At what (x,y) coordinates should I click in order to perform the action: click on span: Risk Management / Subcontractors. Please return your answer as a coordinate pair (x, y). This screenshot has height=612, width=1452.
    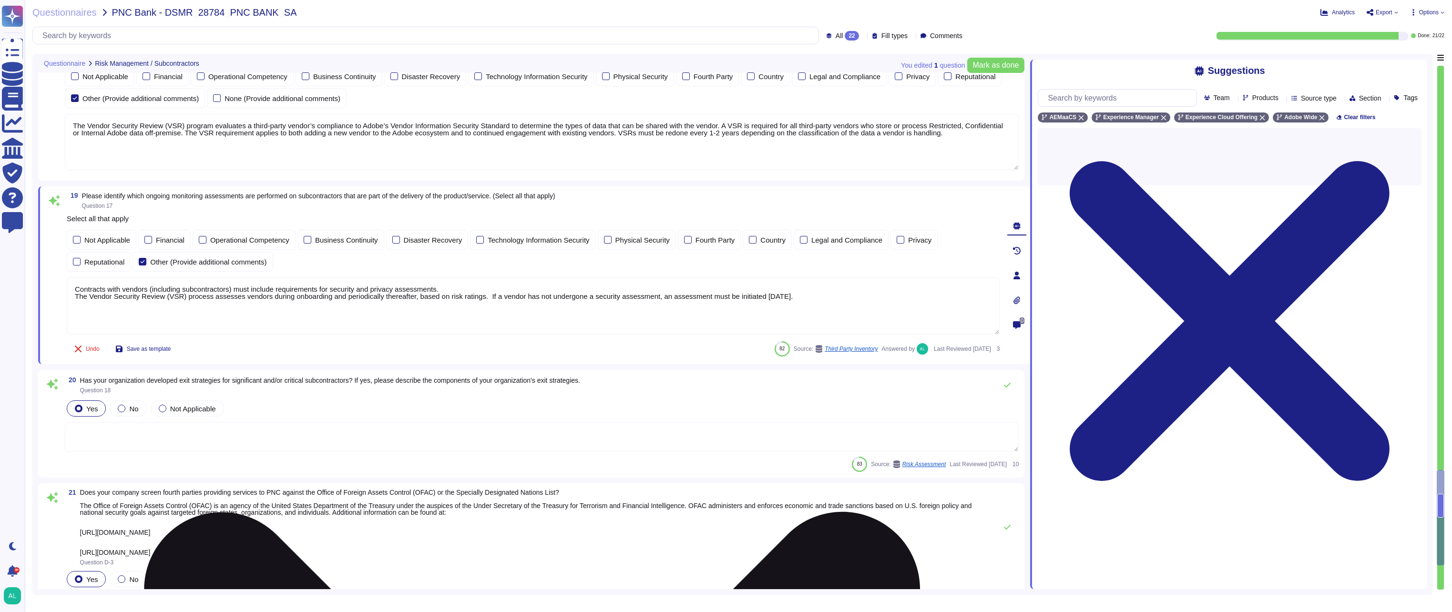
    Looking at the image, I should click on (147, 63).